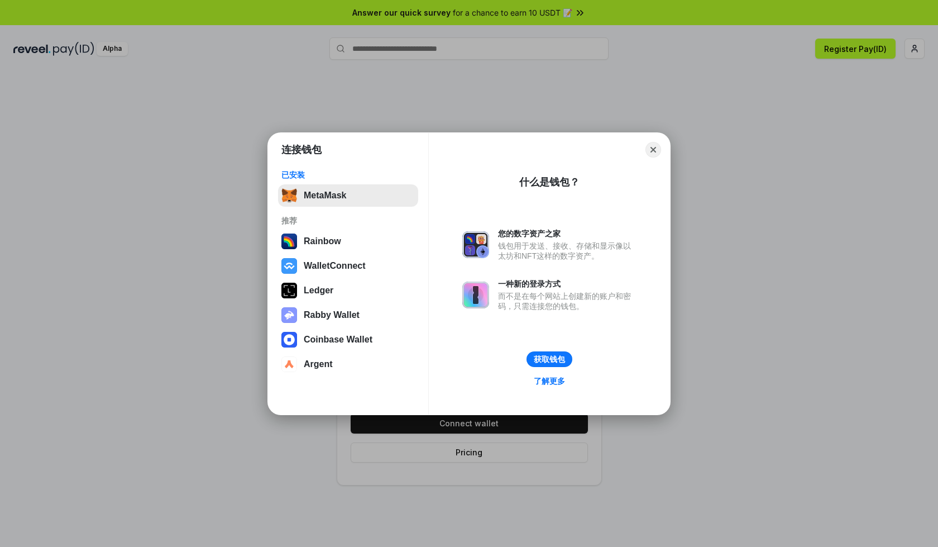 The image size is (938, 547). What do you see at coordinates (348, 340) in the screenshot?
I see `button: Coinbase Wallet` at bounding box center [348, 340].